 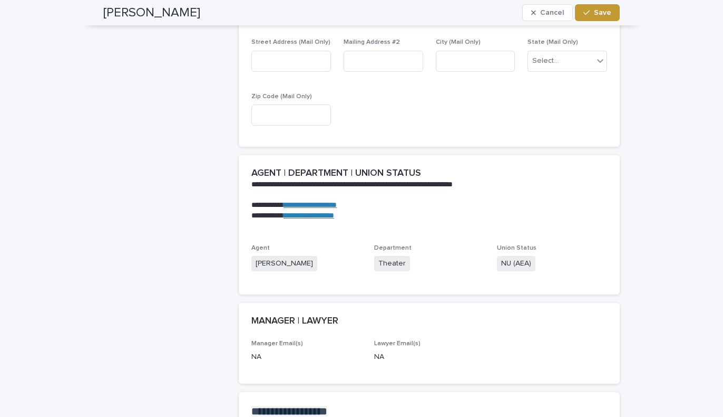 I want to click on span: Agent, so click(x=260, y=248).